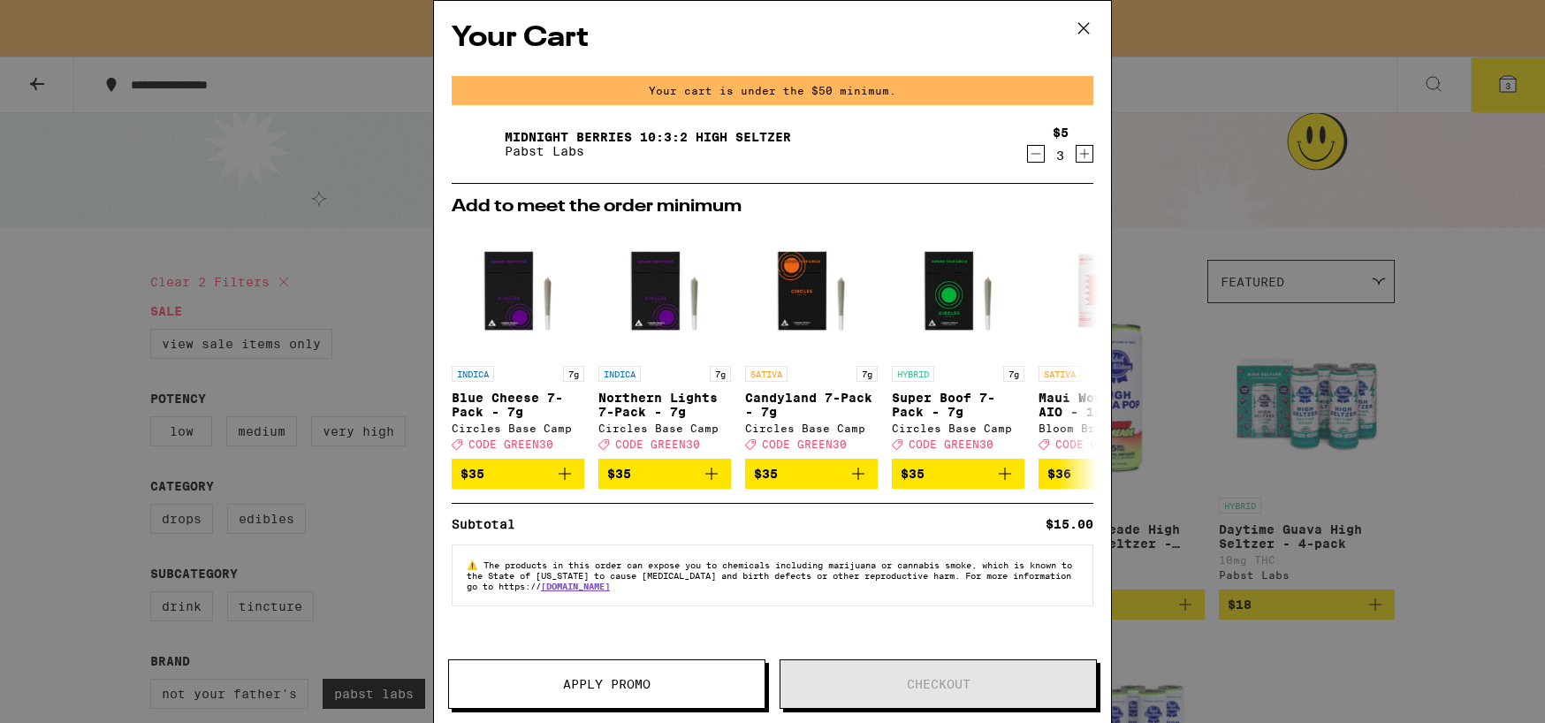  I want to click on span: The products in this order can expose you to chemicals including marijuana or cannabis smoke, whi..., so click(769, 575).